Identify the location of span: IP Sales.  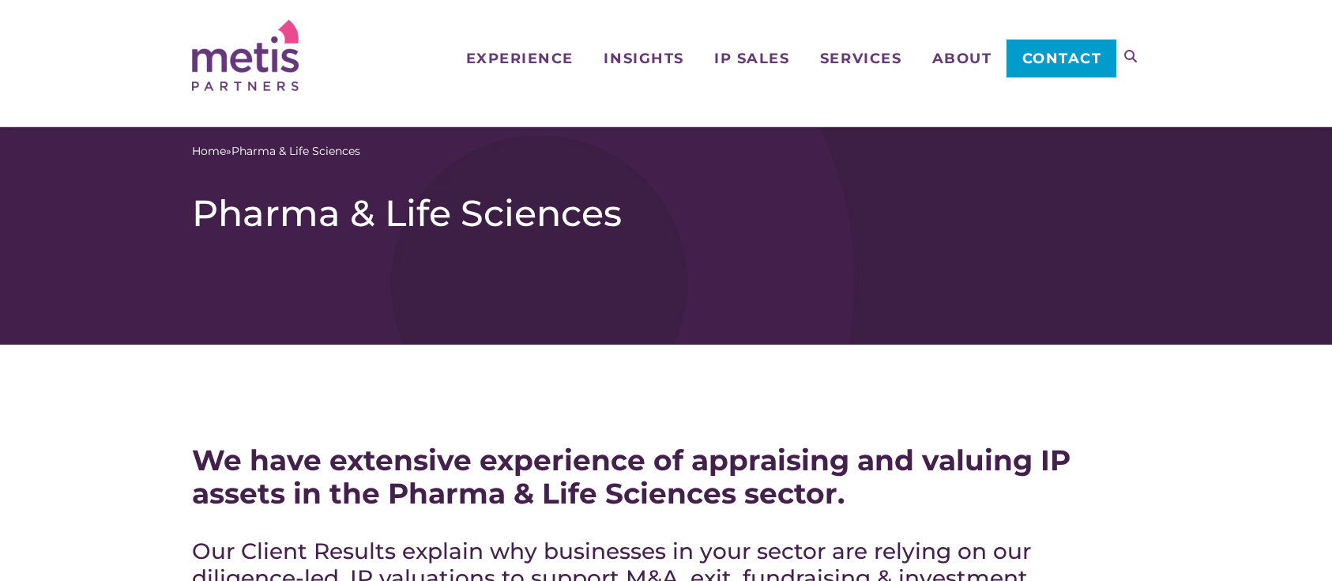
(752, 58).